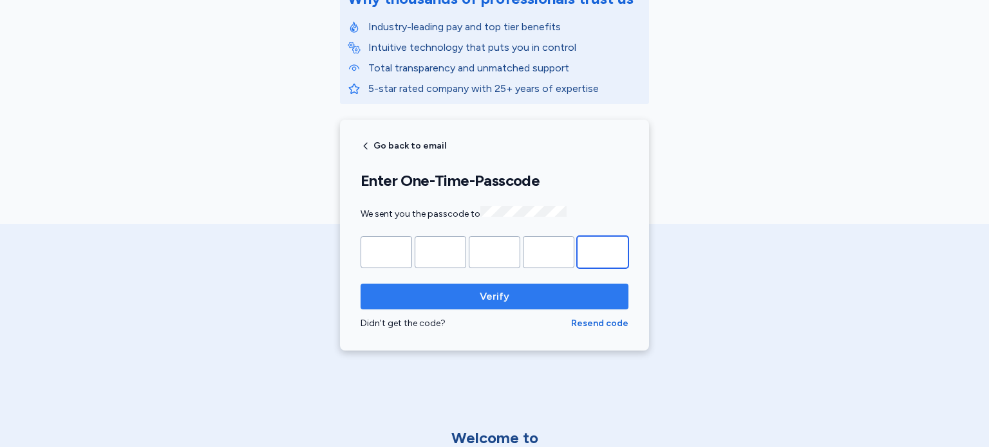  Describe the element at coordinates (494, 297) in the screenshot. I see `span: Verify` at that location.